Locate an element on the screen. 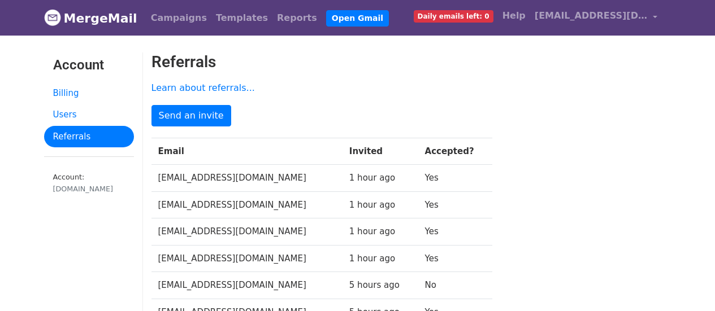  td: 5 hours ago is located at coordinates (380, 286).